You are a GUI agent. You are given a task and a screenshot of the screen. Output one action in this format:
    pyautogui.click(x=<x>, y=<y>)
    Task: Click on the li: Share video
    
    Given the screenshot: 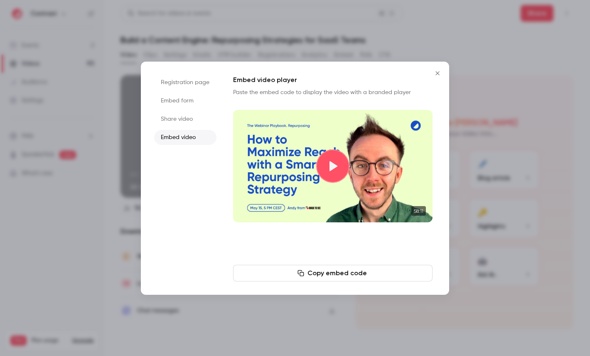 What is the action you would take?
    pyautogui.click(x=185, y=119)
    